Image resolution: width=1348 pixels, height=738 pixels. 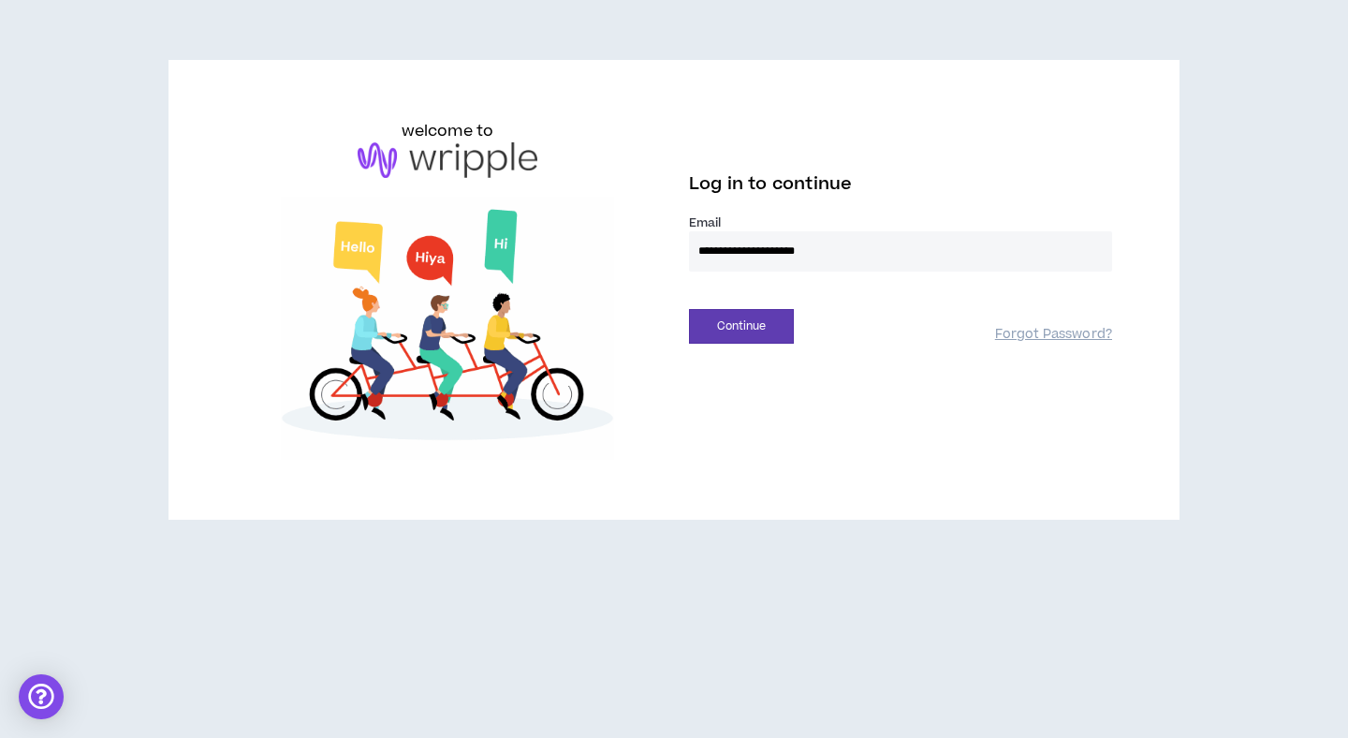 I want to click on img: logo-brand.png, so click(x=448, y=160).